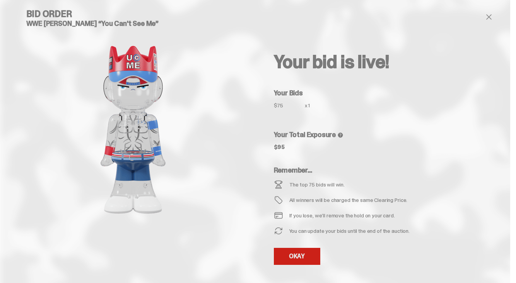 This screenshot has height=283, width=516. What do you see at coordinates (279, 147) in the screenshot?
I see `div: $95` at bounding box center [279, 147].